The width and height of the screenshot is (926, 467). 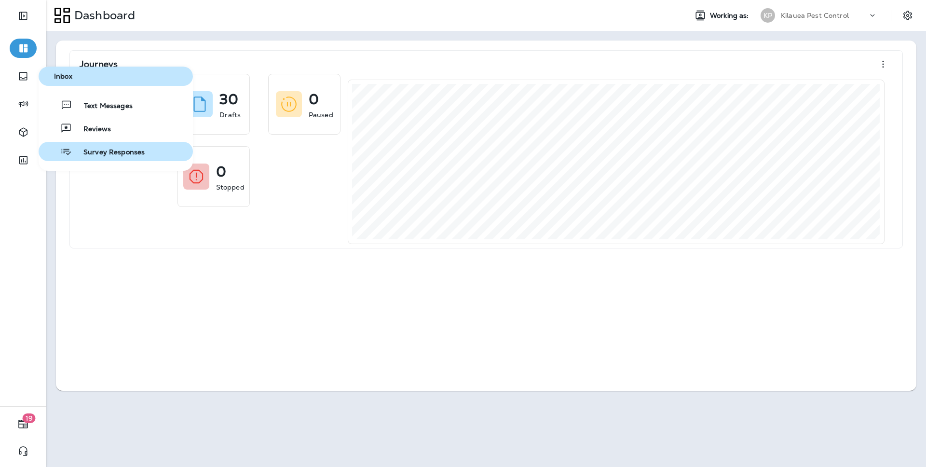 What do you see at coordinates (98, 64) in the screenshot?
I see `p: Journeys` at bounding box center [98, 64].